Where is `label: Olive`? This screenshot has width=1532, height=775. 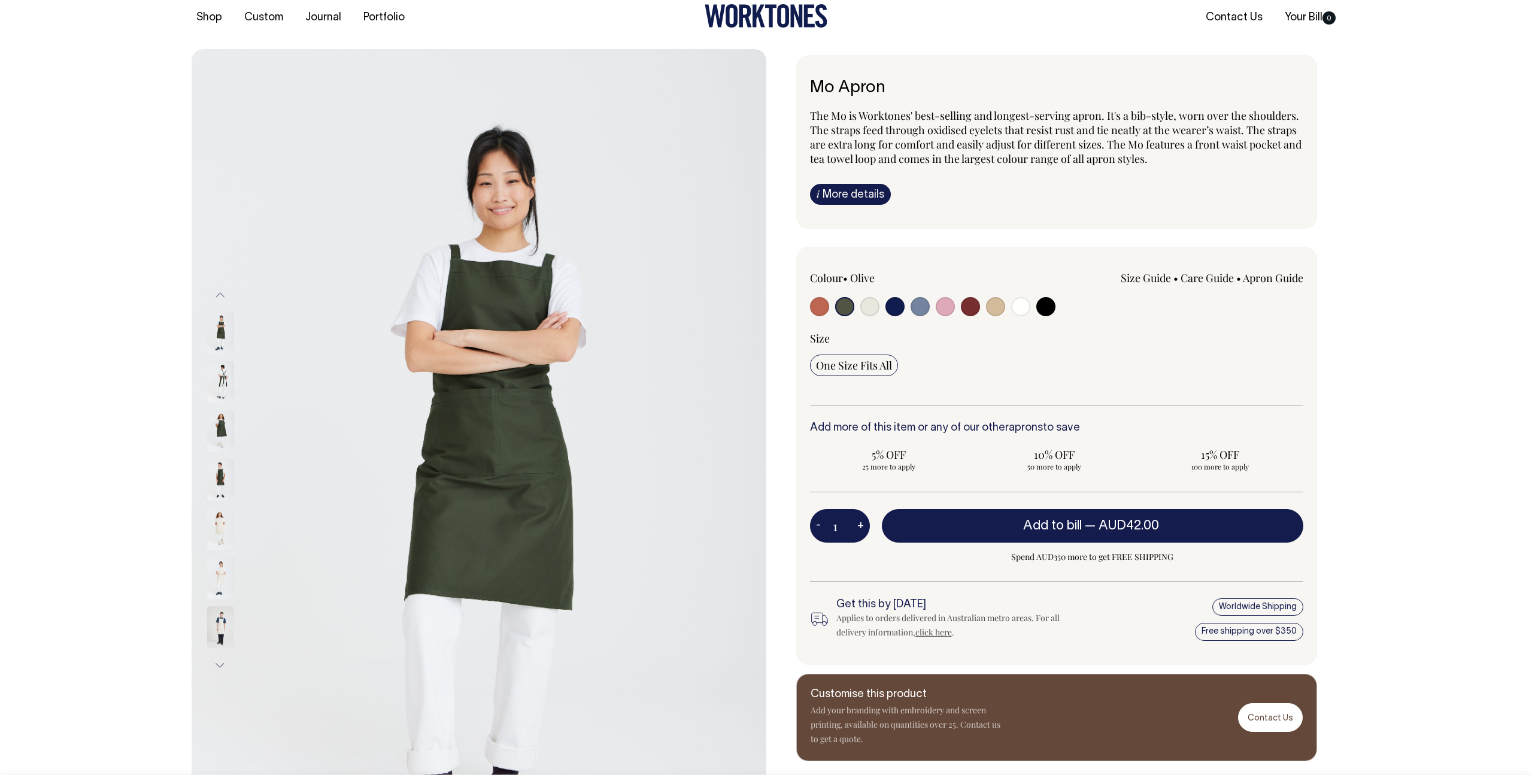 label: Olive is located at coordinates (862, 278).